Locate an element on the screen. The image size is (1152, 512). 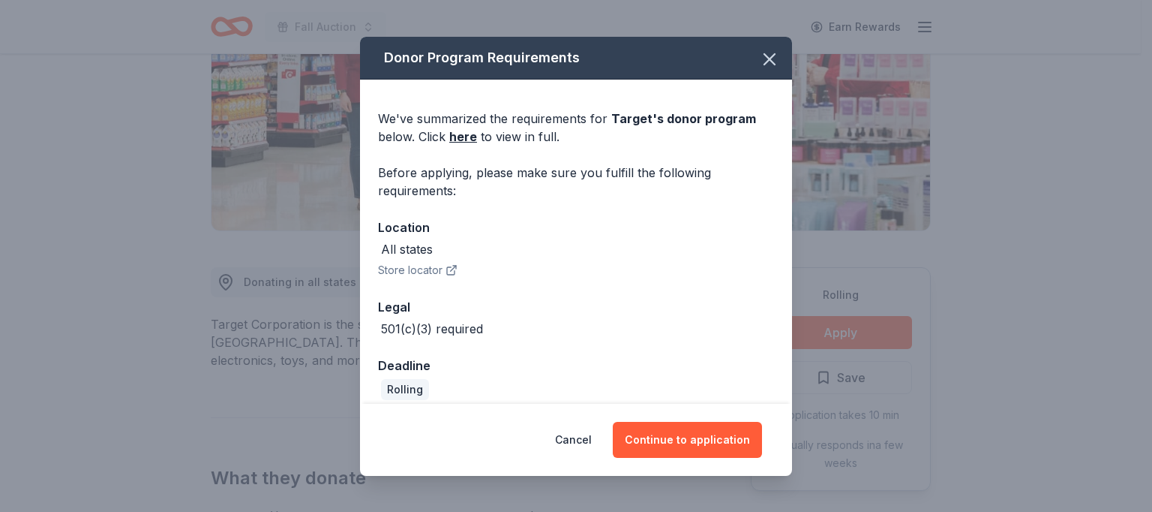
div: Before applying, please make sure you fulfill the following requirements: is located at coordinates (576, 182).